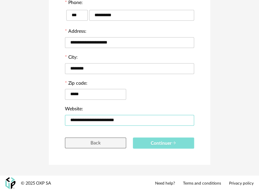 Image resolution: width=259 pixels, height=190 pixels. What do you see at coordinates (96, 142) in the screenshot?
I see `span: Back` at bounding box center [96, 142].